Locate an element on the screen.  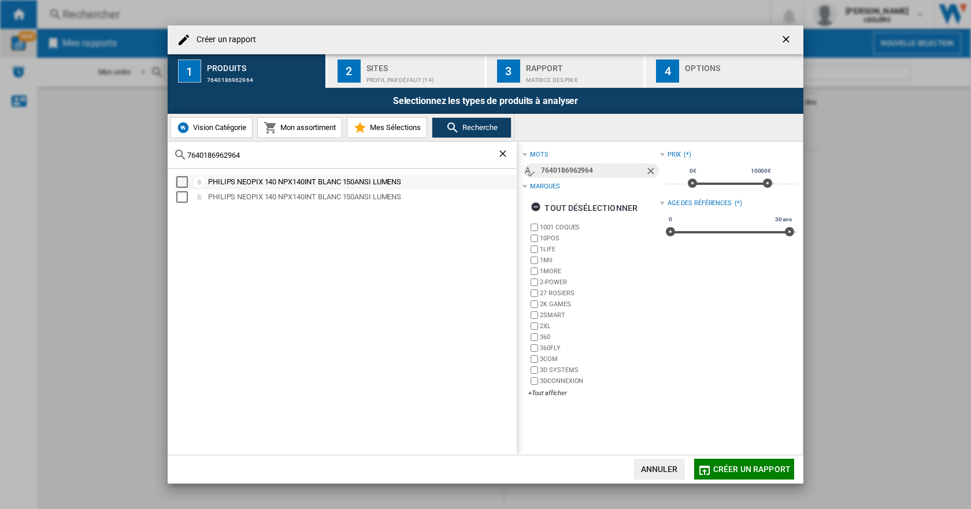
label: 1LIFE is located at coordinates (599, 249).